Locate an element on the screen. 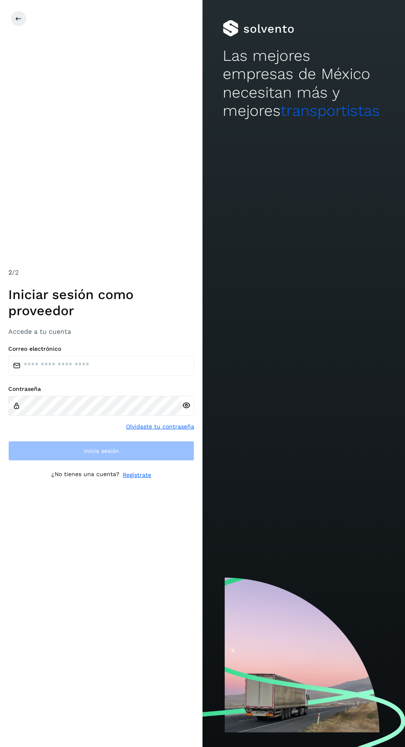 The height and width of the screenshot is (747, 405). a: Regístrate is located at coordinates (137, 475).